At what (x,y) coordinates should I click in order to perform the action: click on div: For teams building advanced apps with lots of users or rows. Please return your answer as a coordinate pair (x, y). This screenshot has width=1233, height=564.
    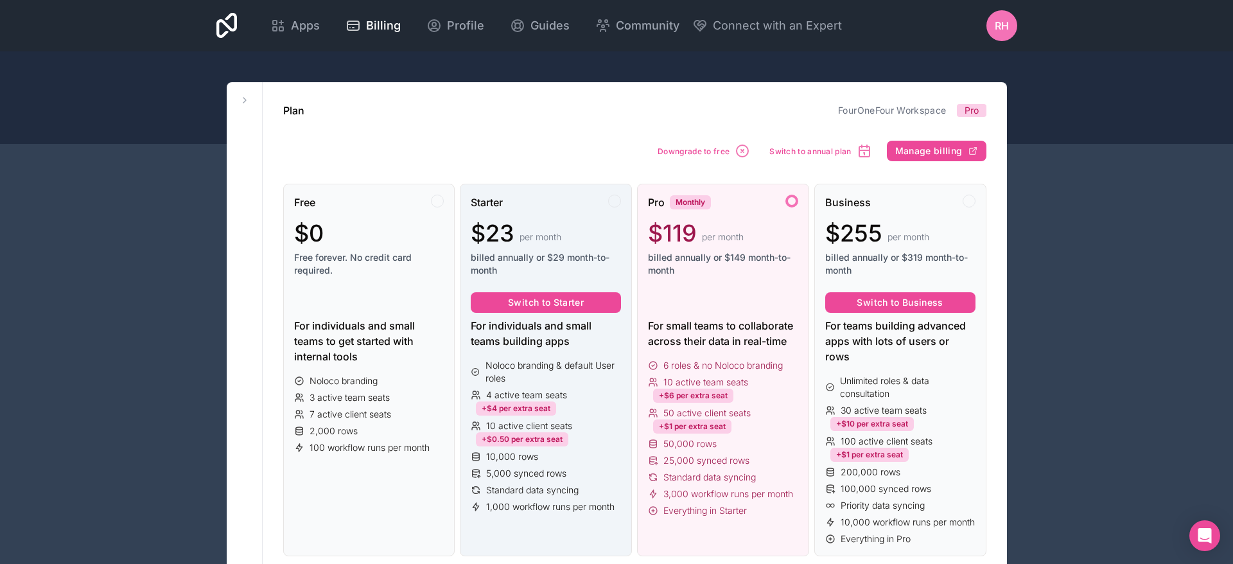
    Looking at the image, I should click on (900, 341).